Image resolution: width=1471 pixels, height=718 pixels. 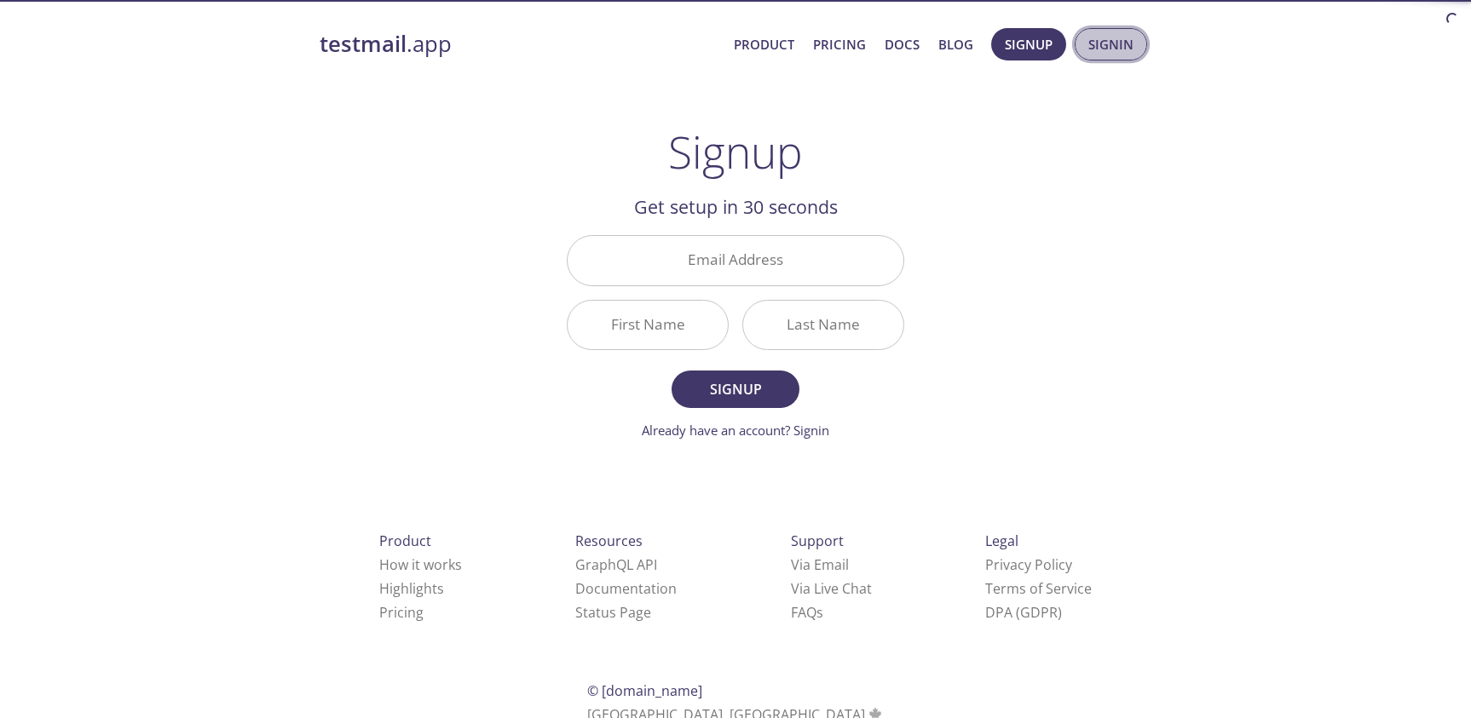 What do you see at coordinates (520, 44) in the screenshot?
I see `a: testmail.app` at bounding box center [520, 44].